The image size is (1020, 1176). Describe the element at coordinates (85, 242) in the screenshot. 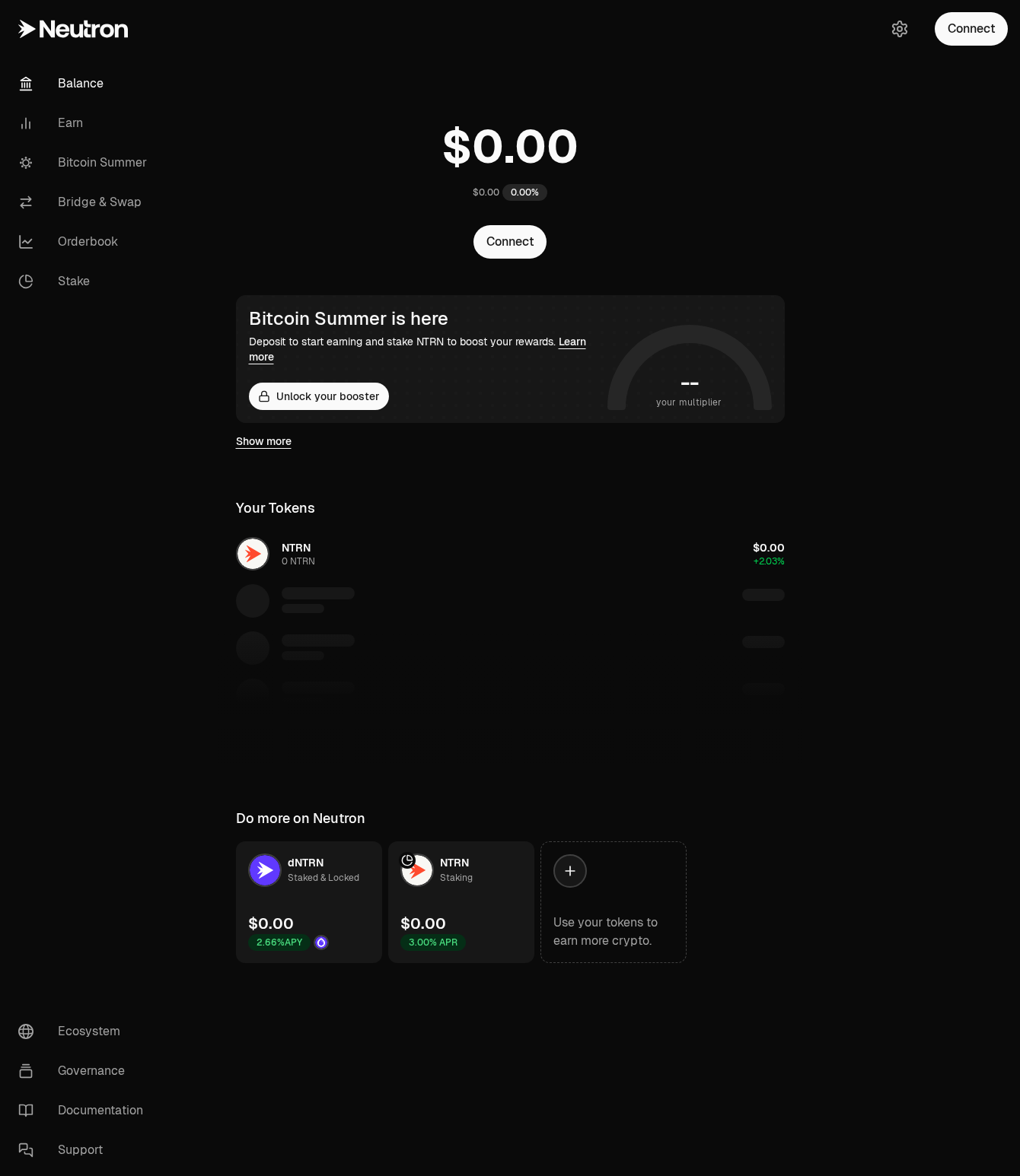

I see `a: Orderbook` at that location.